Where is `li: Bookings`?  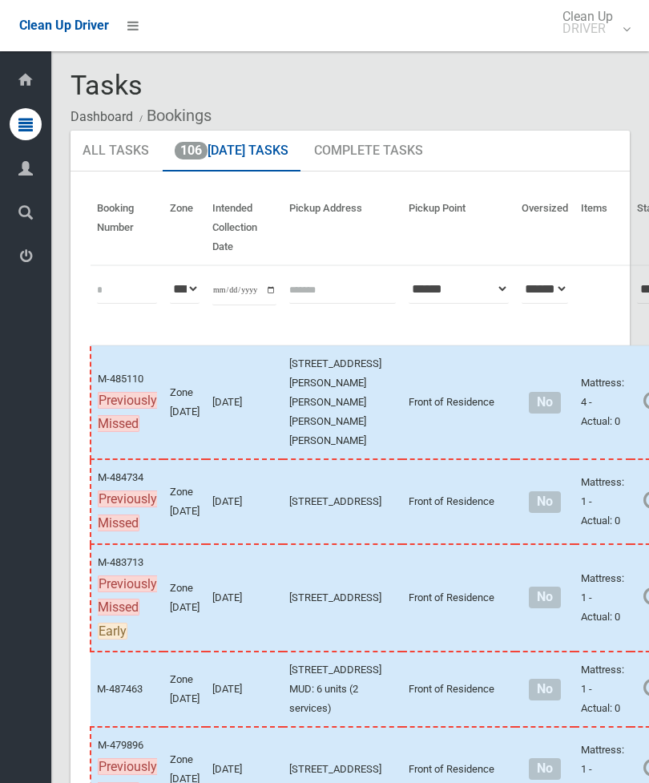
li: Bookings is located at coordinates (173, 115).